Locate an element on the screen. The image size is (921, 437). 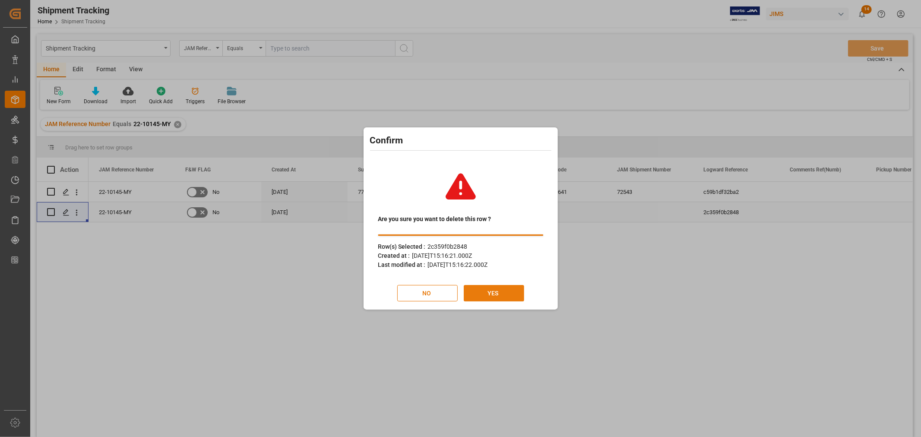
span: Row(s) Selected : is located at coordinates (402, 247).